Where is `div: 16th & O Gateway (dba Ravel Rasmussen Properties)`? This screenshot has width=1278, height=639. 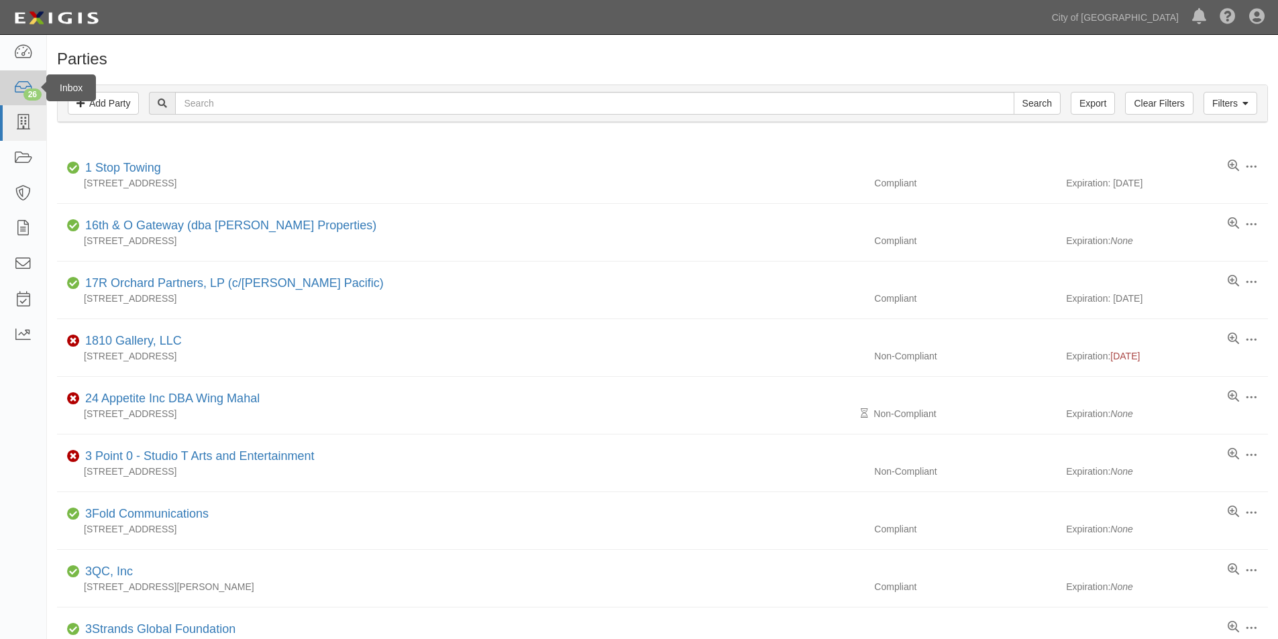
div: 16th & O Gateway (dba Ravel Rasmussen Properties) is located at coordinates (228, 226).